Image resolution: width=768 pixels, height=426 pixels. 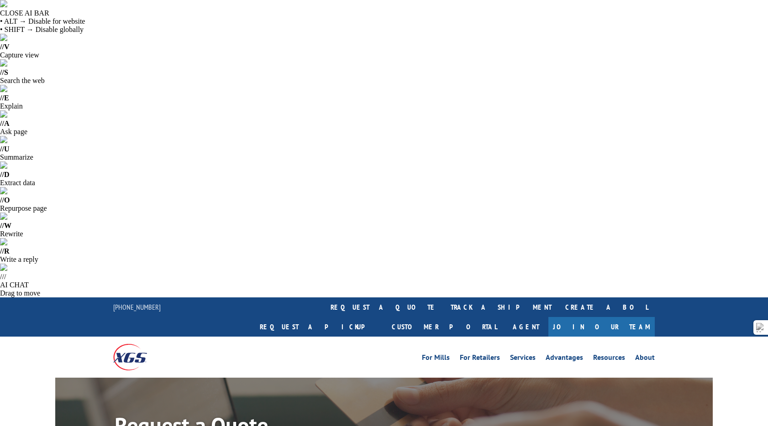 What do you see at coordinates (444, 327) in the screenshot?
I see `a: Customer Portal` at bounding box center [444, 327].